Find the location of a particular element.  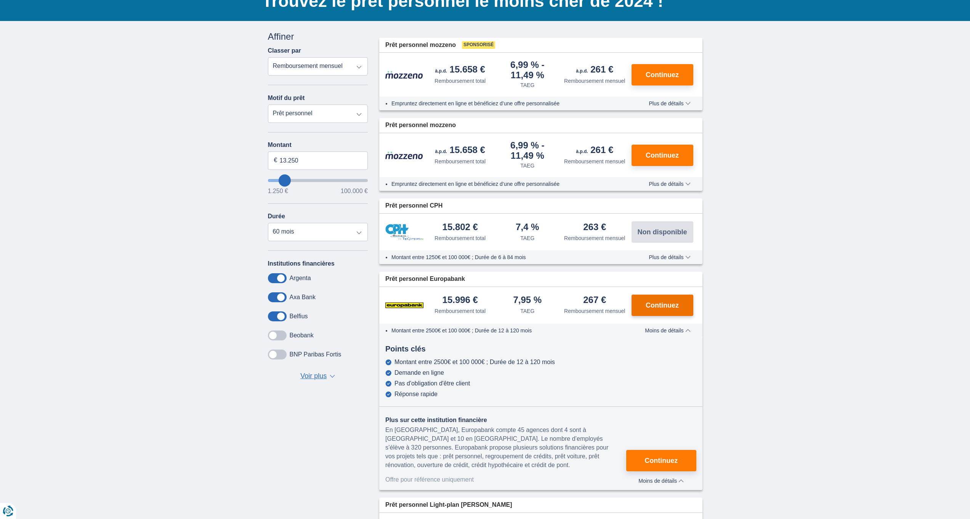

span: 1.250 € is located at coordinates (278, 191).